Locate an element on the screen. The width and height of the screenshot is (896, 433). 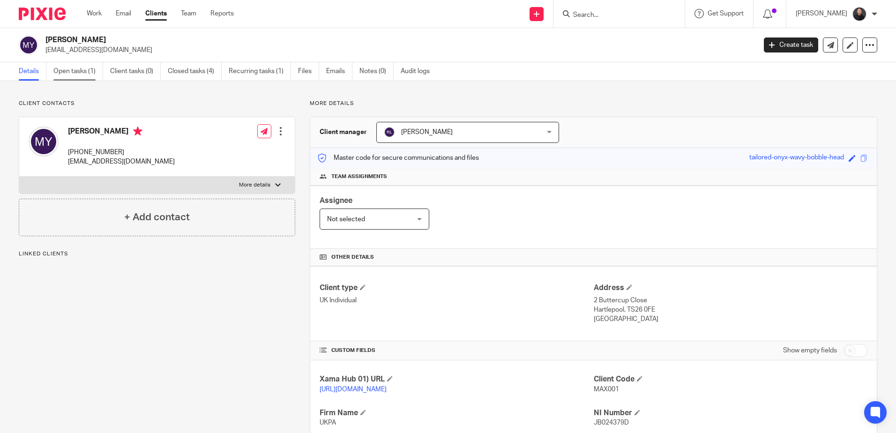
h4: Xama Hub 01) URL is located at coordinates (456, 379).